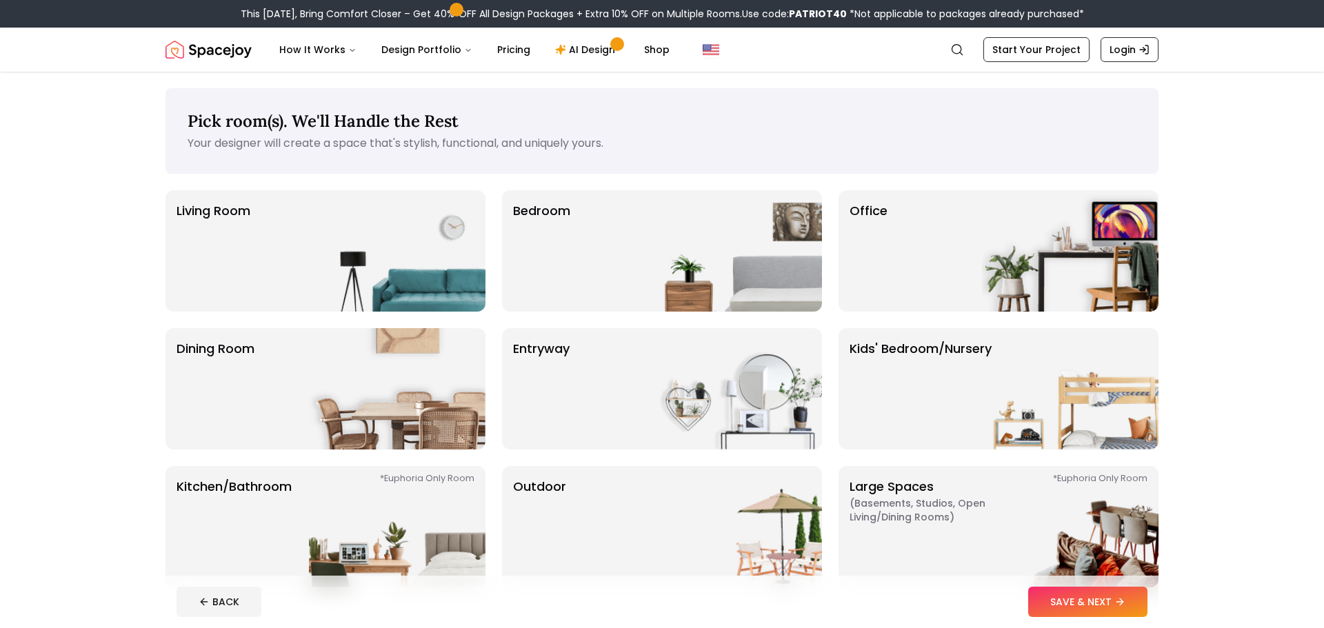  I want to click on button: SAVE & NEXT, so click(1087, 602).